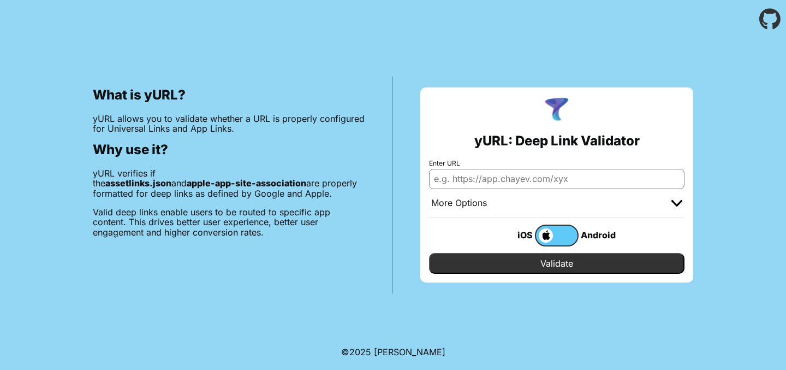 This screenshot has height=370, width=786. What do you see at coordinates (557, 179) in the screenshot?
I see `input: e.g. https://app.chayev.com/xyx` at bounding box center [557, 179].